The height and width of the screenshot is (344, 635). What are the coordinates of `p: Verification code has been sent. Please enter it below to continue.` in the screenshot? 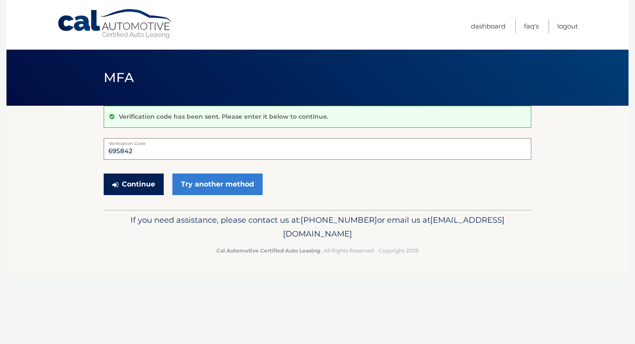 It's located at (223, 117).